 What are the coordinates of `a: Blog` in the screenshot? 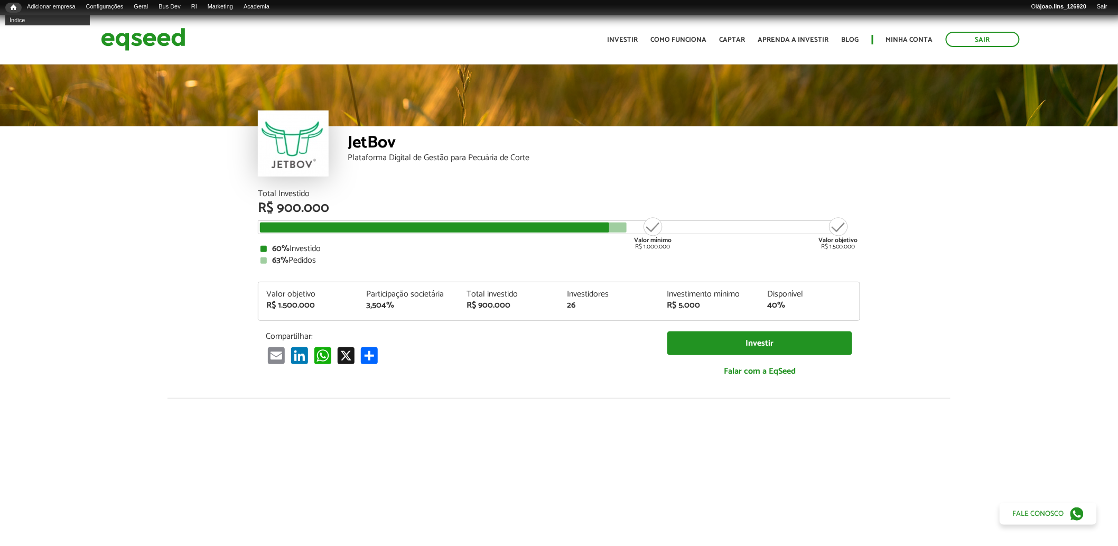 It's located at (850, 40).